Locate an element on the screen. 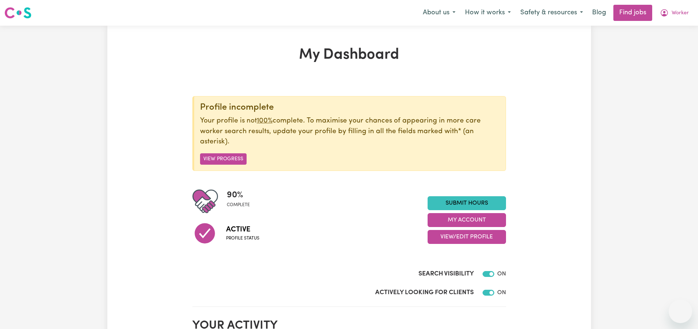  span: Worker is located at coordinates (681, 13).